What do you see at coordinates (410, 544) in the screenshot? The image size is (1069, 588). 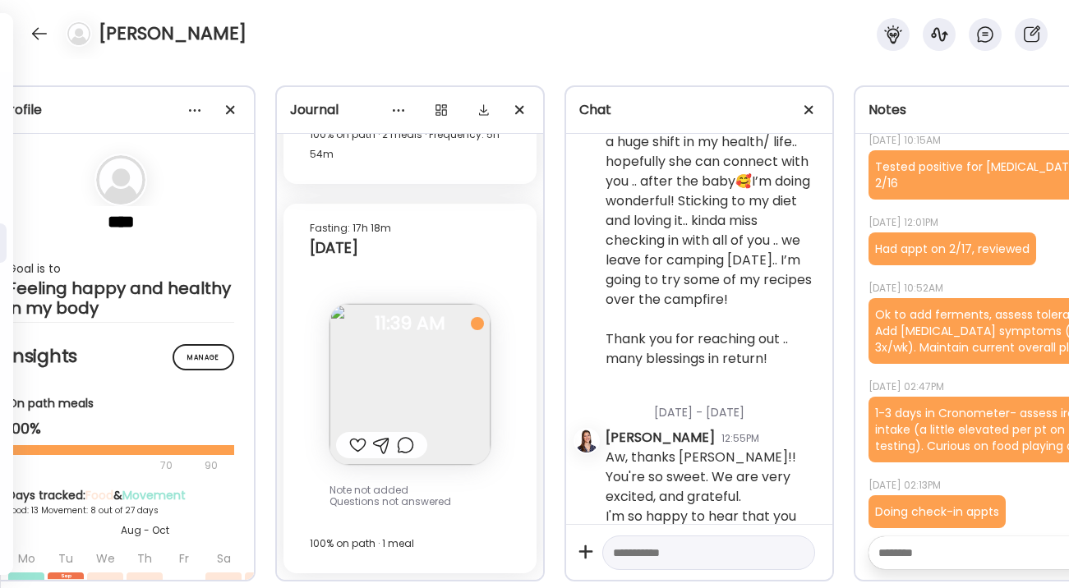 I see `div: 100% on path · 1 meal` at bounding box center [410, 544].